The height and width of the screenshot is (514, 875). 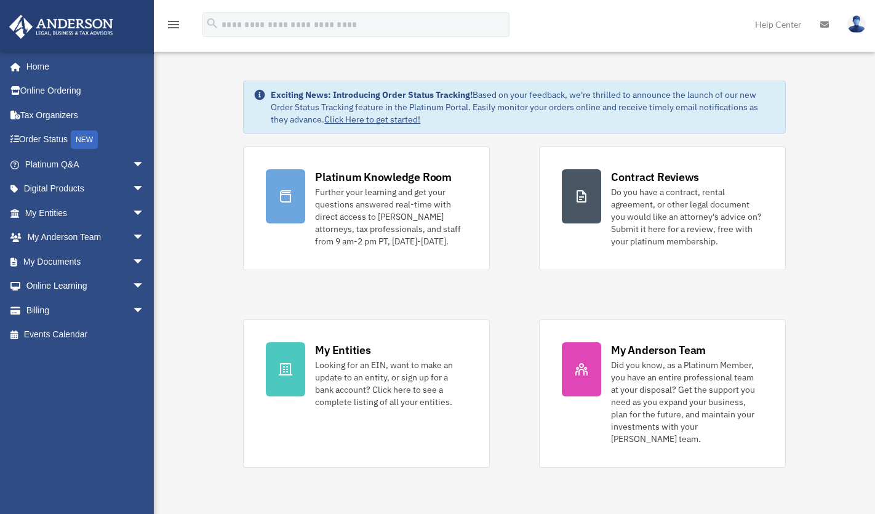 What do you see at coordinates (85, 286) in the screenshot?
I see `a: Online Learningarrow_drop_down` at bounding box center [85, 286].